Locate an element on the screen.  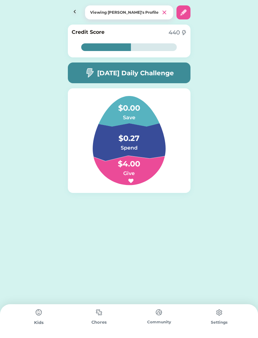
div: Chores is located at coordinates (99, 323).